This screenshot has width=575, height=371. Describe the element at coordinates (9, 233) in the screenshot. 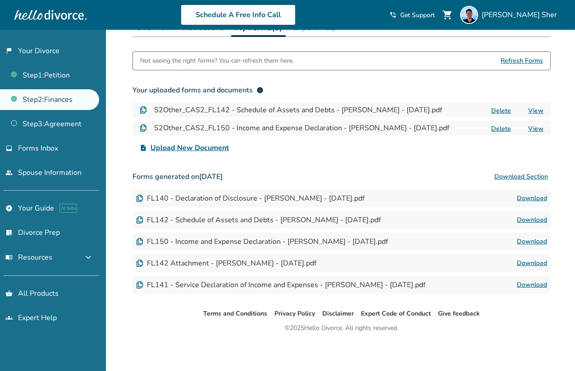

I see `span: list_alt_check` at that location.